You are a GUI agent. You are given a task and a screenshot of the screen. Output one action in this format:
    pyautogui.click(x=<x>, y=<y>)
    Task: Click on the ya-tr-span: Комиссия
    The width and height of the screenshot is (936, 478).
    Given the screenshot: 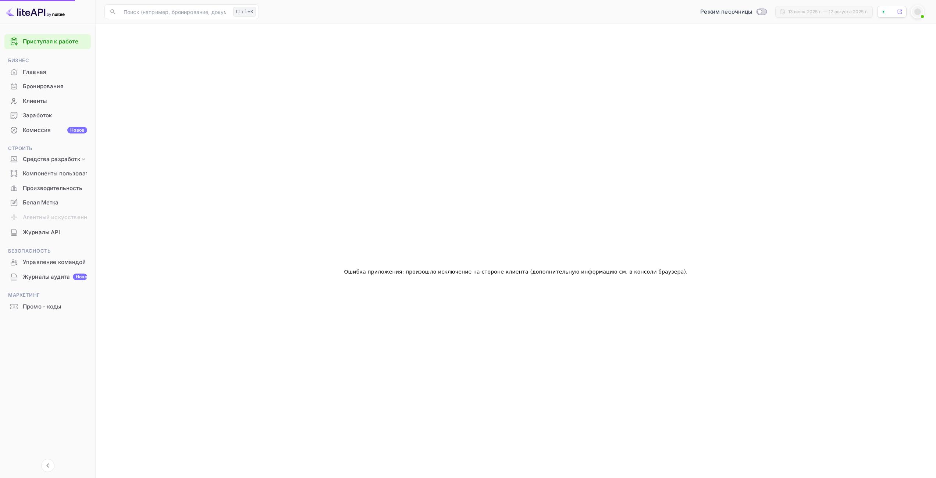 What is the action you would take?
    pyautogui.click(x=36, y=130)
    